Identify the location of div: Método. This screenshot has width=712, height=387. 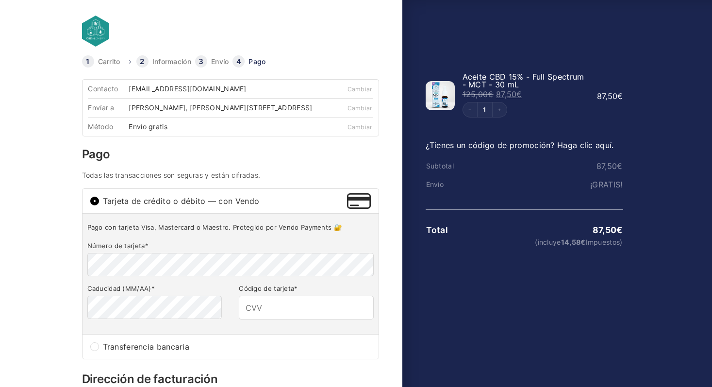
(108, 127).